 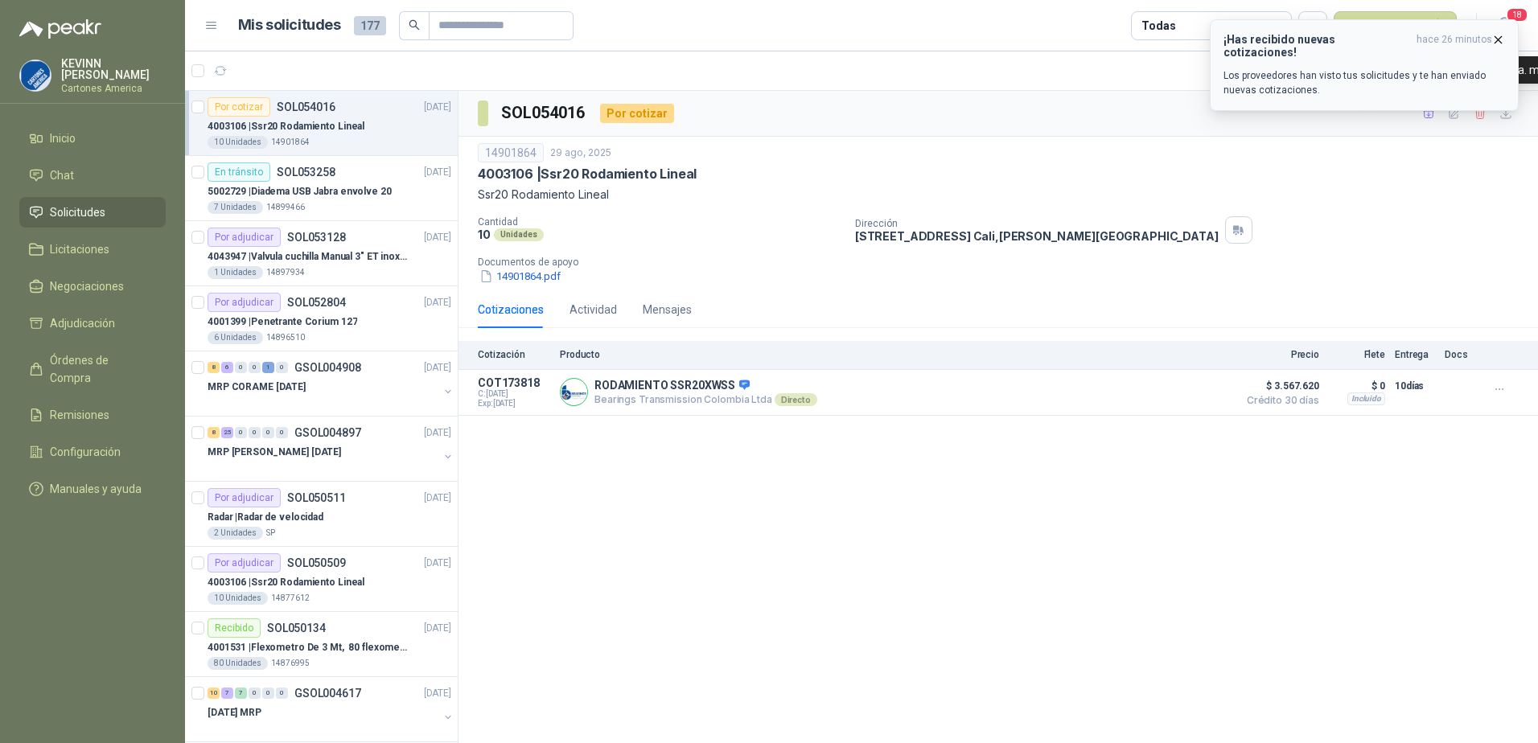 What do you see at coordinates (286, 338) in the screenshot?
I see `p: 14896510` at bounding box center [286, 338].